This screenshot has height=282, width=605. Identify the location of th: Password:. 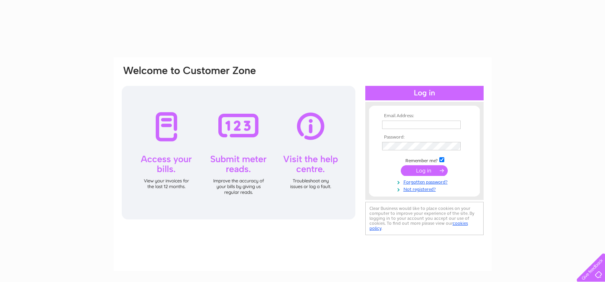
(425, 138).